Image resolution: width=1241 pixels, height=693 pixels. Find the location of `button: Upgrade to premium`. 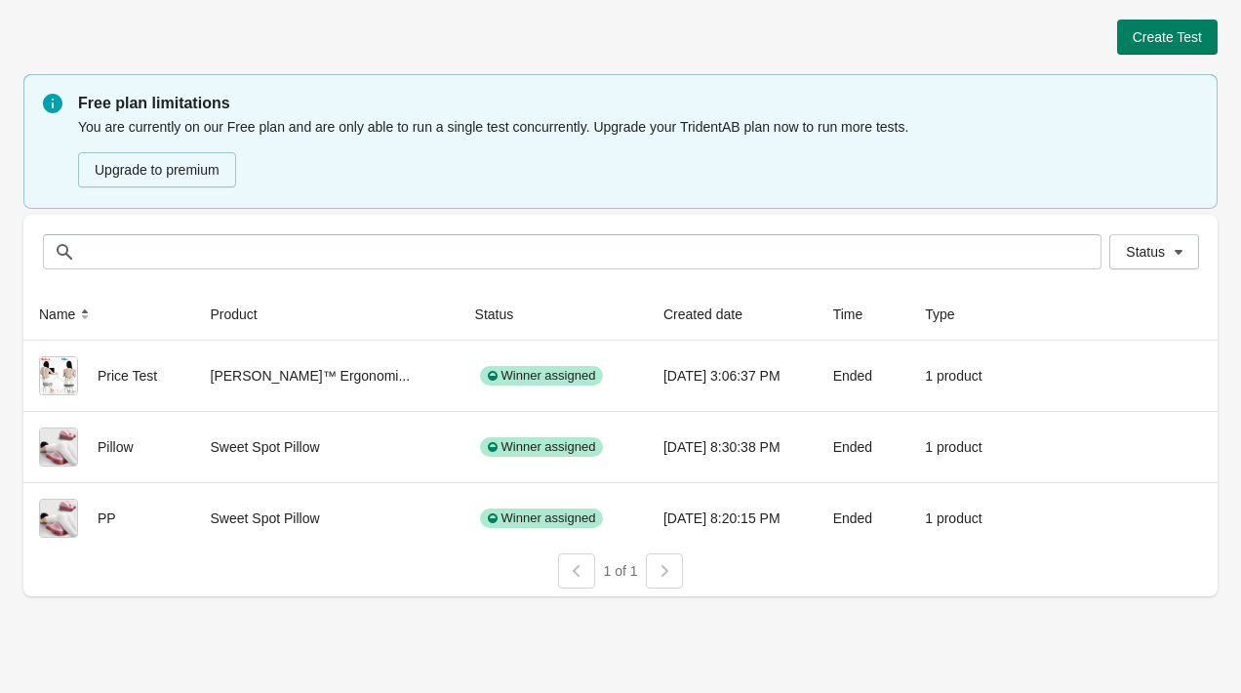

button: Upgrade to premium is located at coordinates (157, 170).